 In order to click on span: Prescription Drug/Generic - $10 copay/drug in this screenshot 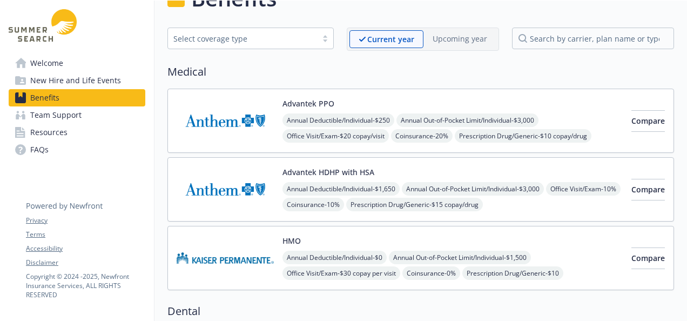, I will do `click(523, 136)`.